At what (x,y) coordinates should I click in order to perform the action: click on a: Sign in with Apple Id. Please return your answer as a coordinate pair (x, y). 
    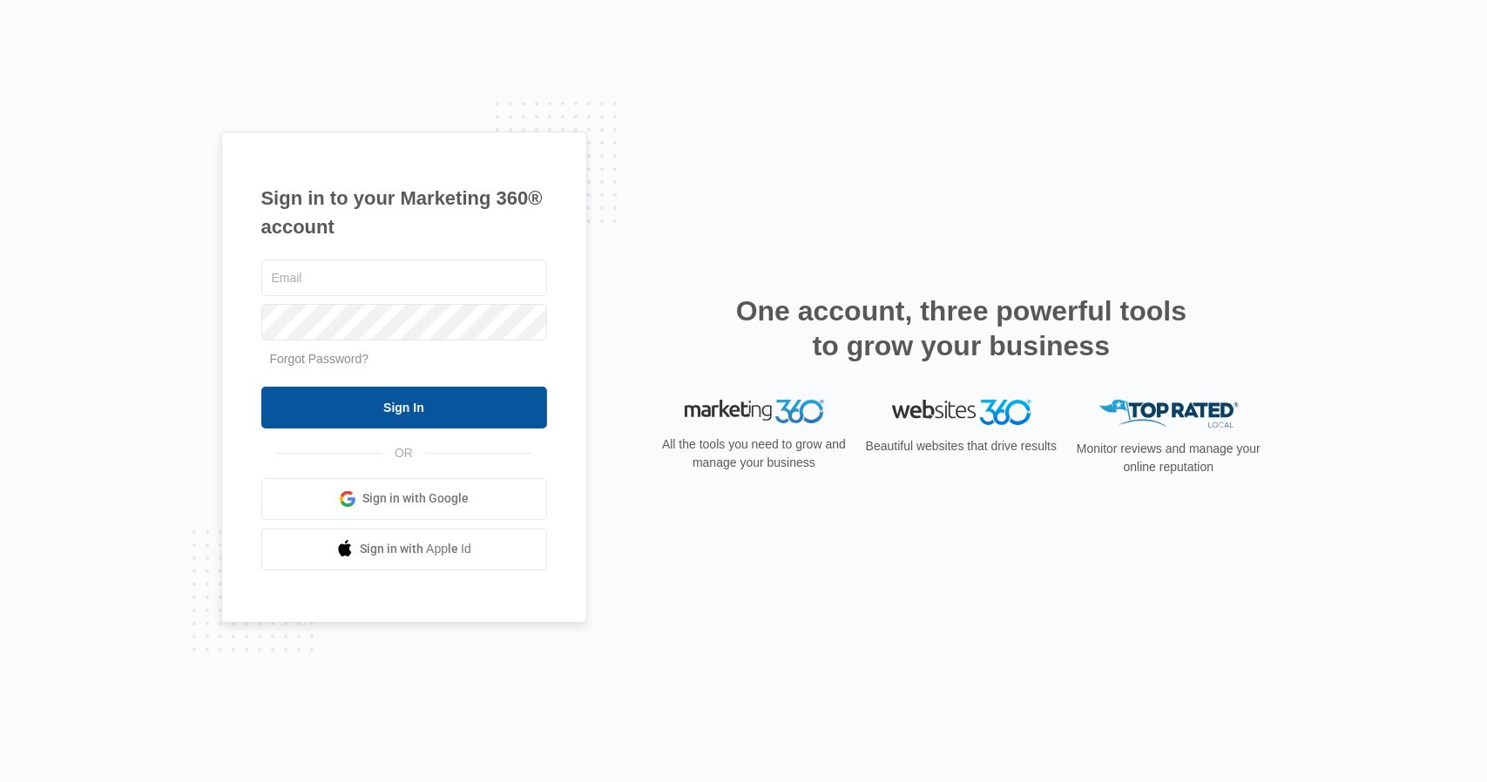
    Looking at the image, I should click on (404, 550).